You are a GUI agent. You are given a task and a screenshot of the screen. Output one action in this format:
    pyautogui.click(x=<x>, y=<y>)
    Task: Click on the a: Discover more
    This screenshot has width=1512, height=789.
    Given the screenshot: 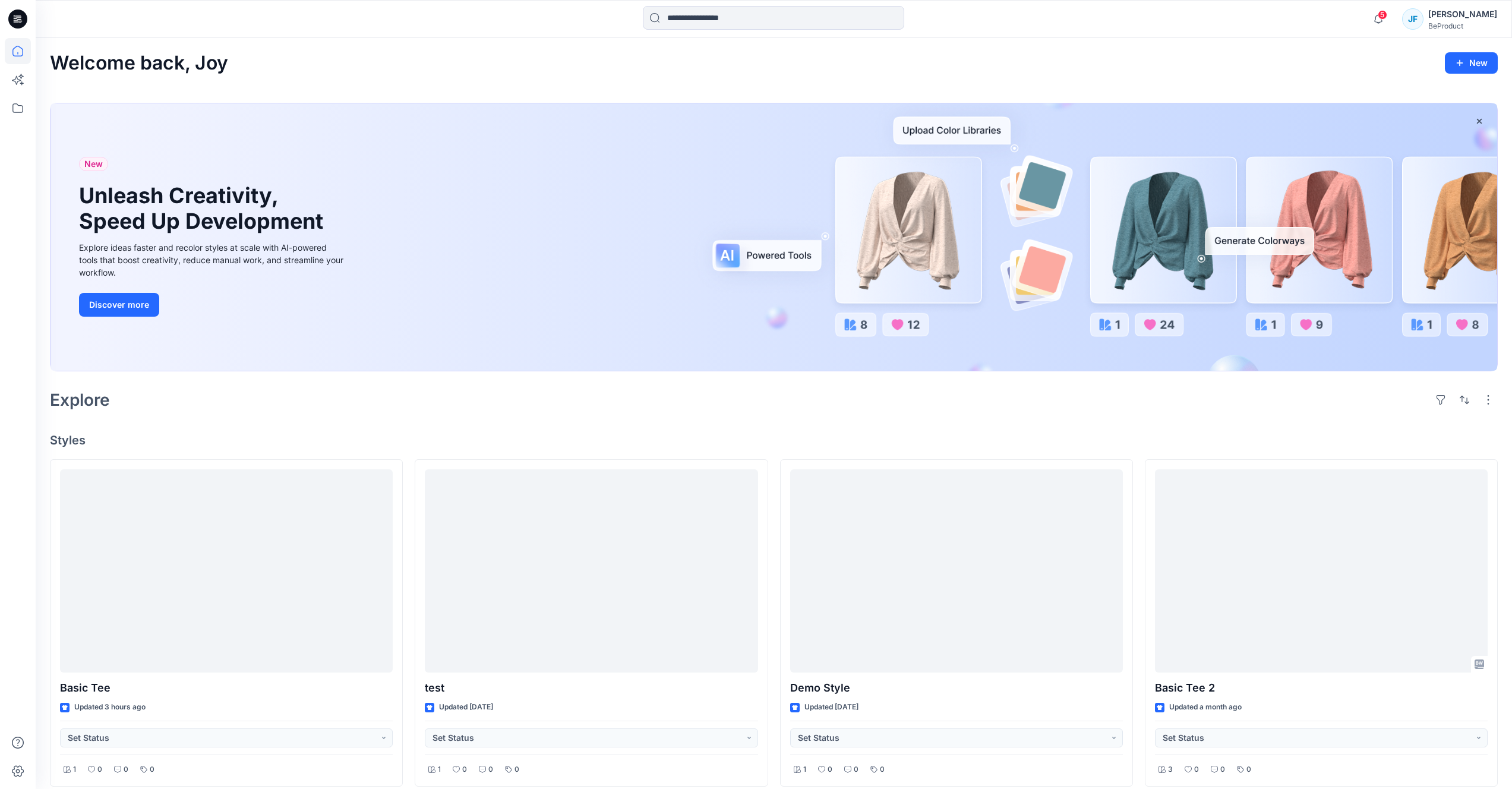 What is the action you would take?
    pyautogui.click(x=213, y=305)
    